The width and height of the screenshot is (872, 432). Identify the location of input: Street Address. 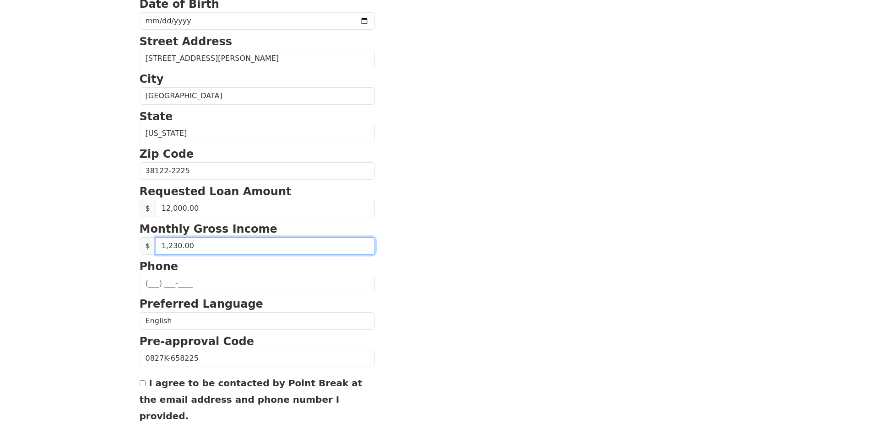
(257, 59).